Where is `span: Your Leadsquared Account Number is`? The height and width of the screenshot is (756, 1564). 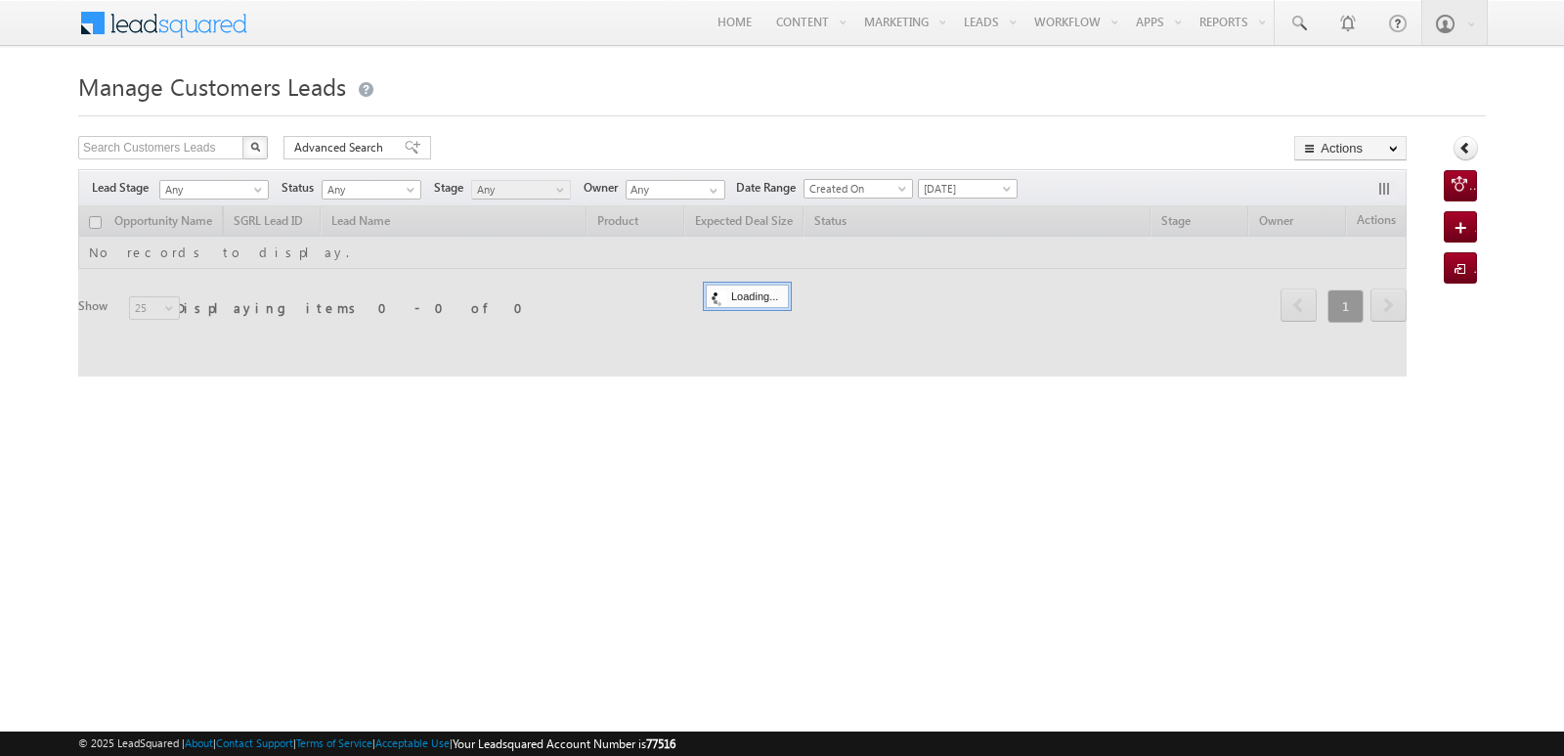 span: Your Leadsquared Account Number is is located at coordinates (564, 743).